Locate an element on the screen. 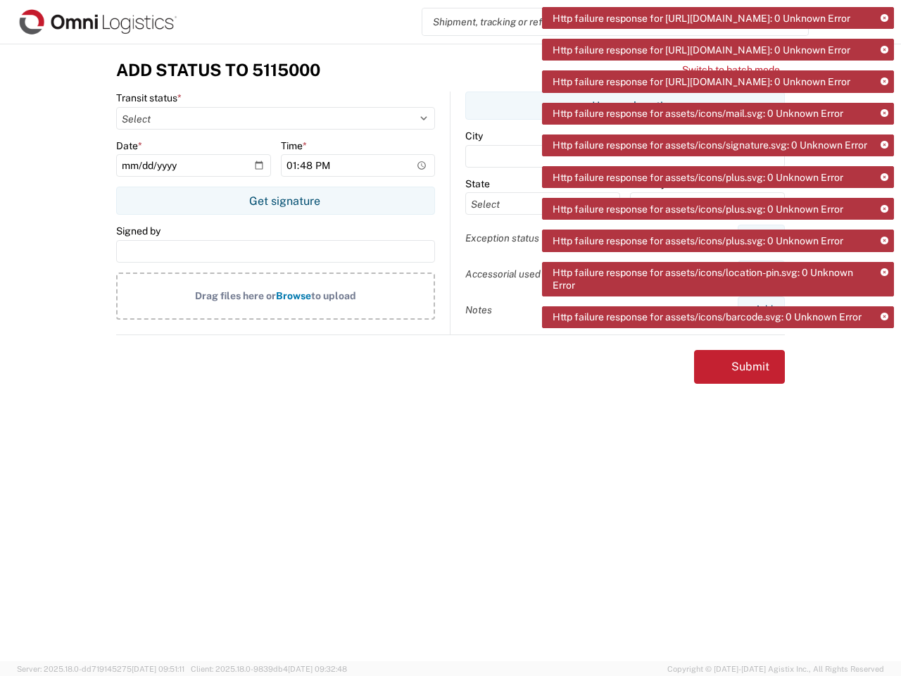  button: Submit is located at coordinates (739, 367).